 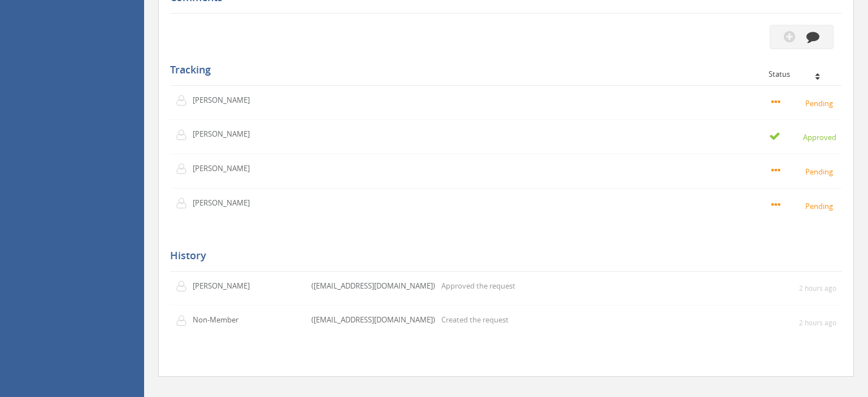 I want to click on p: Non-Member, so click(x=225, y=320).